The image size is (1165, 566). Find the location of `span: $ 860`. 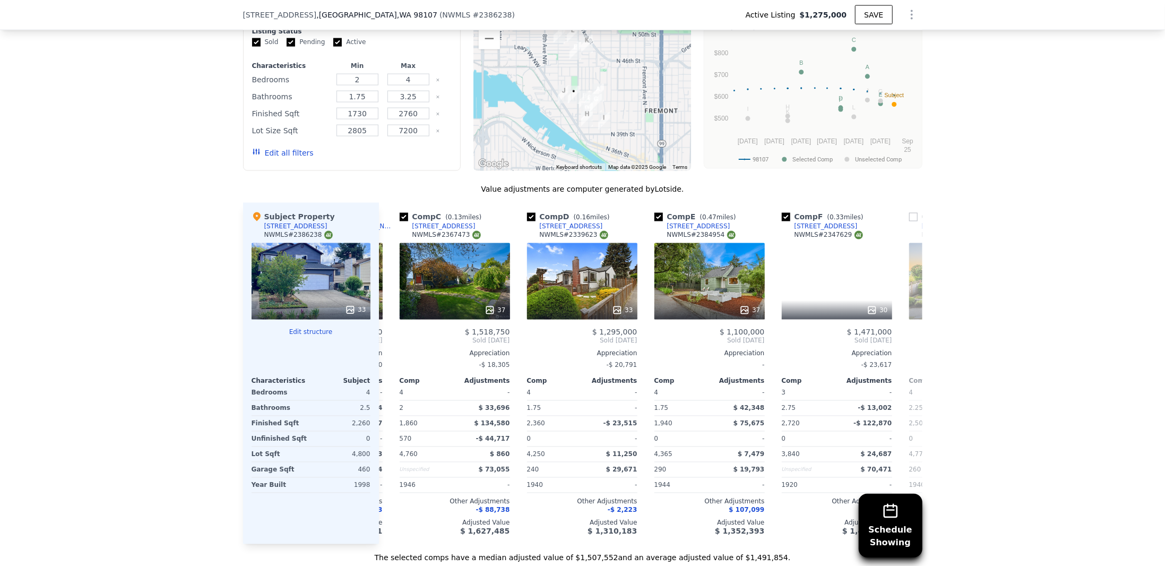

span: $ 860 is located at coordinates (500, 454).